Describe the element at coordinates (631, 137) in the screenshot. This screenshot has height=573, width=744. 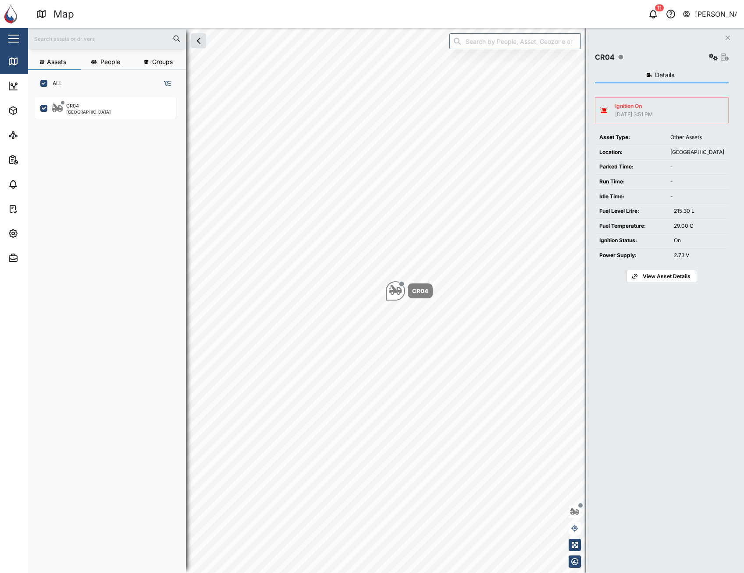
I see `div: Asset Type:` at that location.